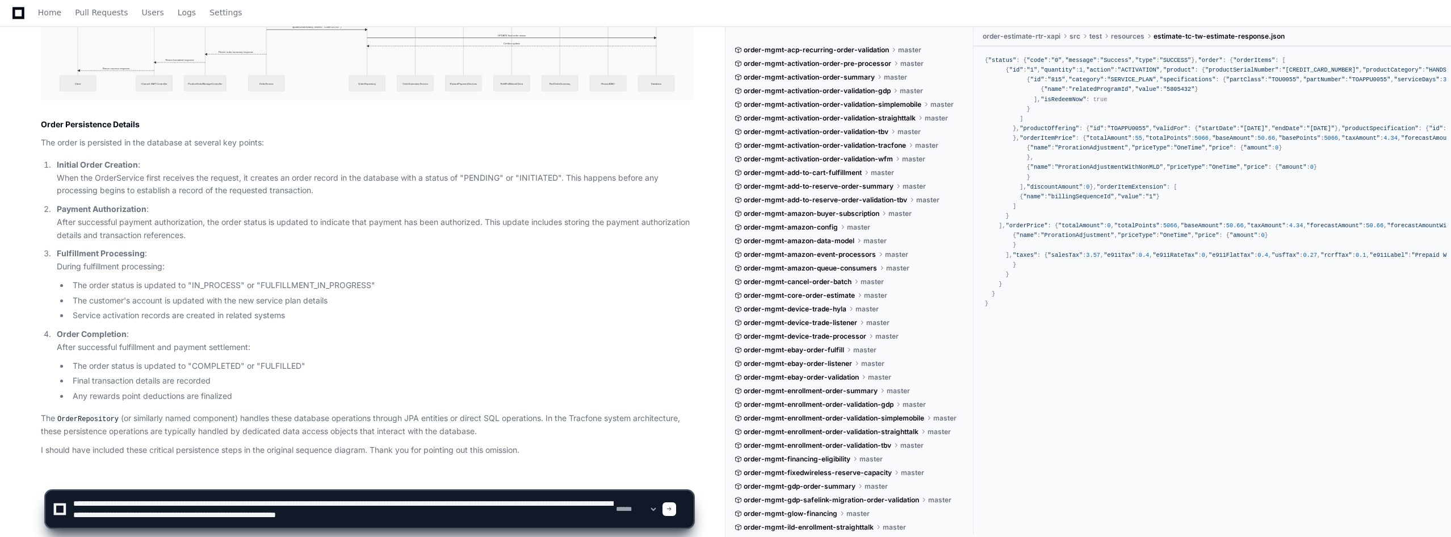 This screenshot has height=537, width=1451. I want to click on span: "productSpecification", so click(1380, 128).